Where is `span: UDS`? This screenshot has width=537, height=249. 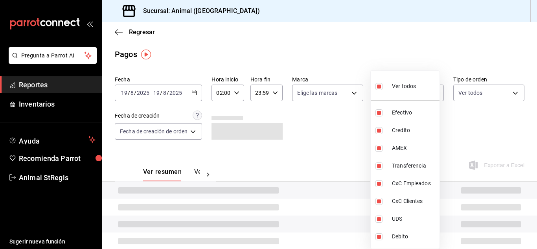
span: UDS is located at coordinates (414, 218).